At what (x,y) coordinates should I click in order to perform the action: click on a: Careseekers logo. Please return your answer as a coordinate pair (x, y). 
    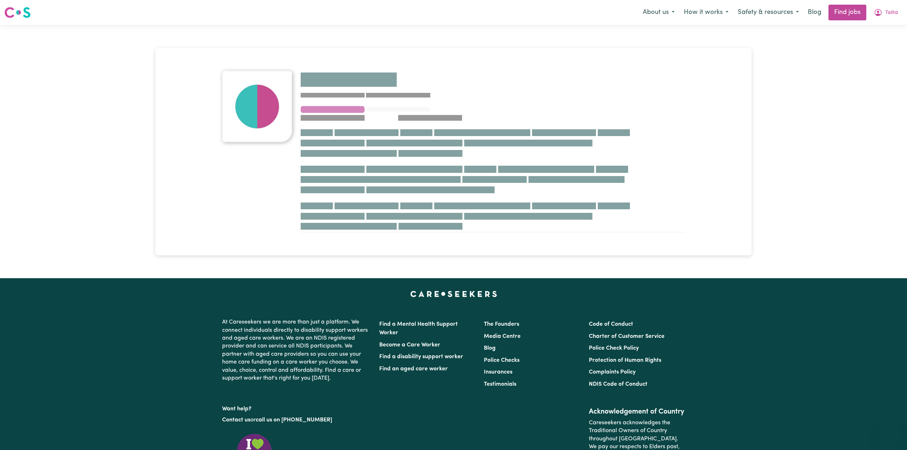
    Looking at the image, I should click on (17, 12).